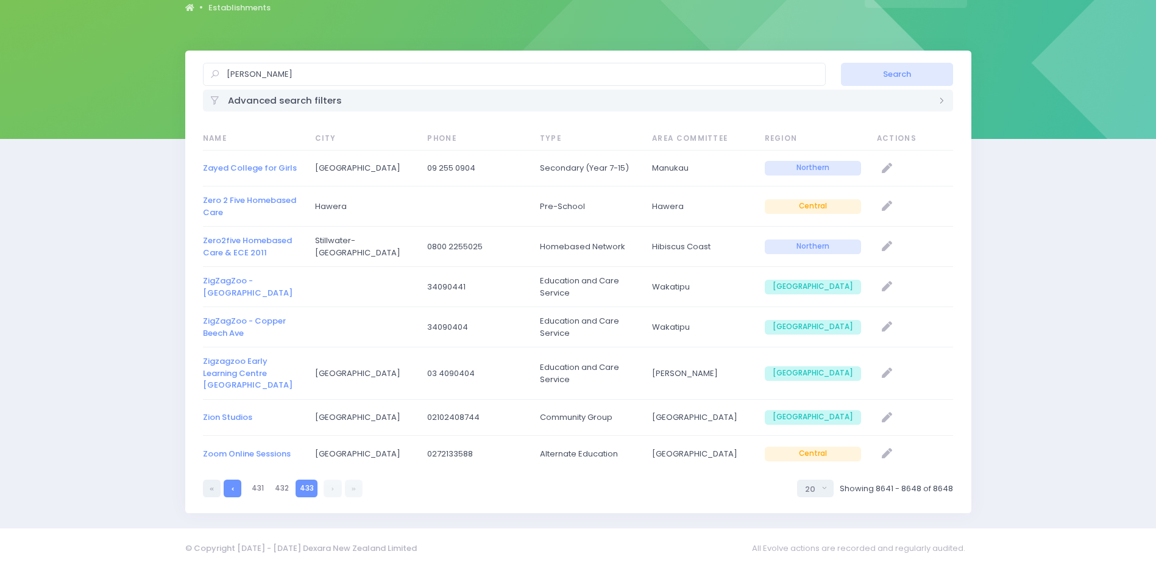 This screenshot has width=1156, height=568. Describe the element at coordinates (475, 327) in the screenshot. I see `td: 34090404` at that location.